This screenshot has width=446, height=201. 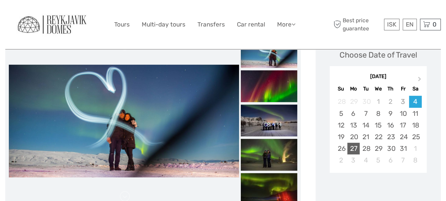 What do you see at coordinates (378, 137) in the screenshot?
I see `div: Choose Wednesday, October 22nd, 2025` at bounding box center [378, 137].